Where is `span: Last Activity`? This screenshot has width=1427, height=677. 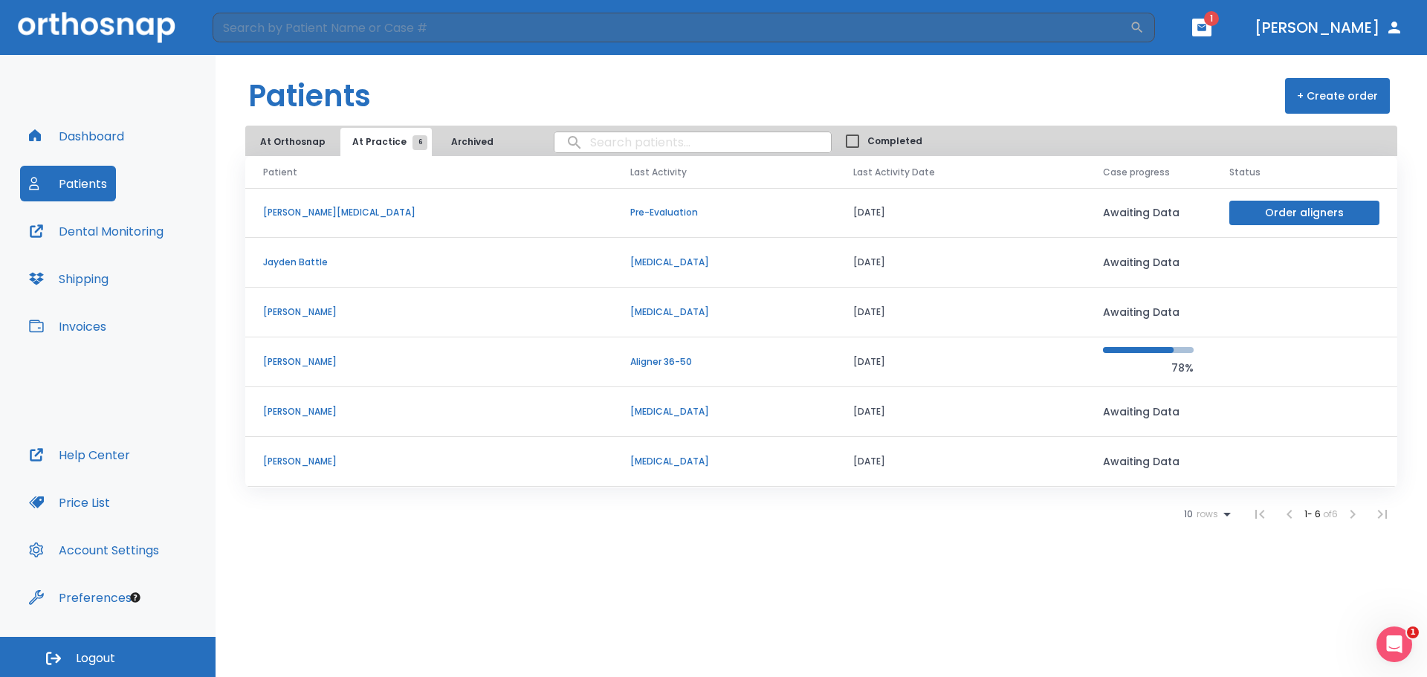 span: Last Activity is located at coordinates (658, 172).